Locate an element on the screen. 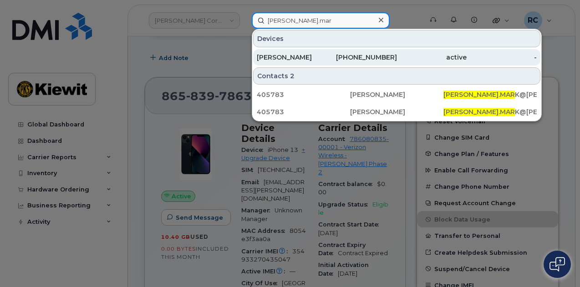 The width and height of the screenshot is (580, 287). div: active is located at coordinates (432, 57).